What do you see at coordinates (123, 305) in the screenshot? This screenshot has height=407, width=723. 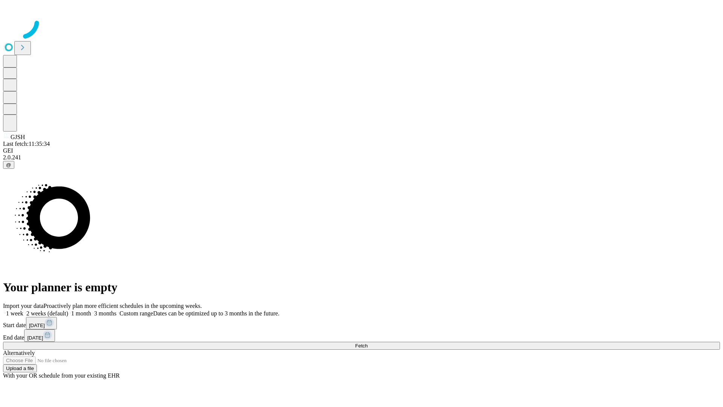 I see `span: Proactively plan more efficient schedules in the upcoming weeks.` at bounding box center [123, 305].